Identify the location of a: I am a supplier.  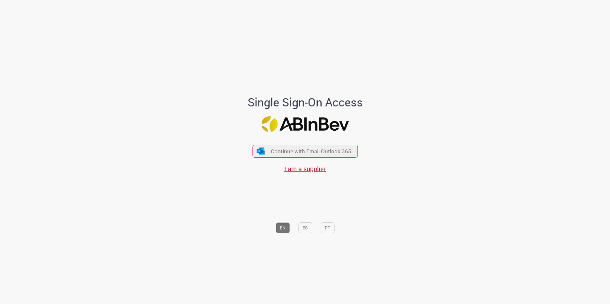
(305, 169).